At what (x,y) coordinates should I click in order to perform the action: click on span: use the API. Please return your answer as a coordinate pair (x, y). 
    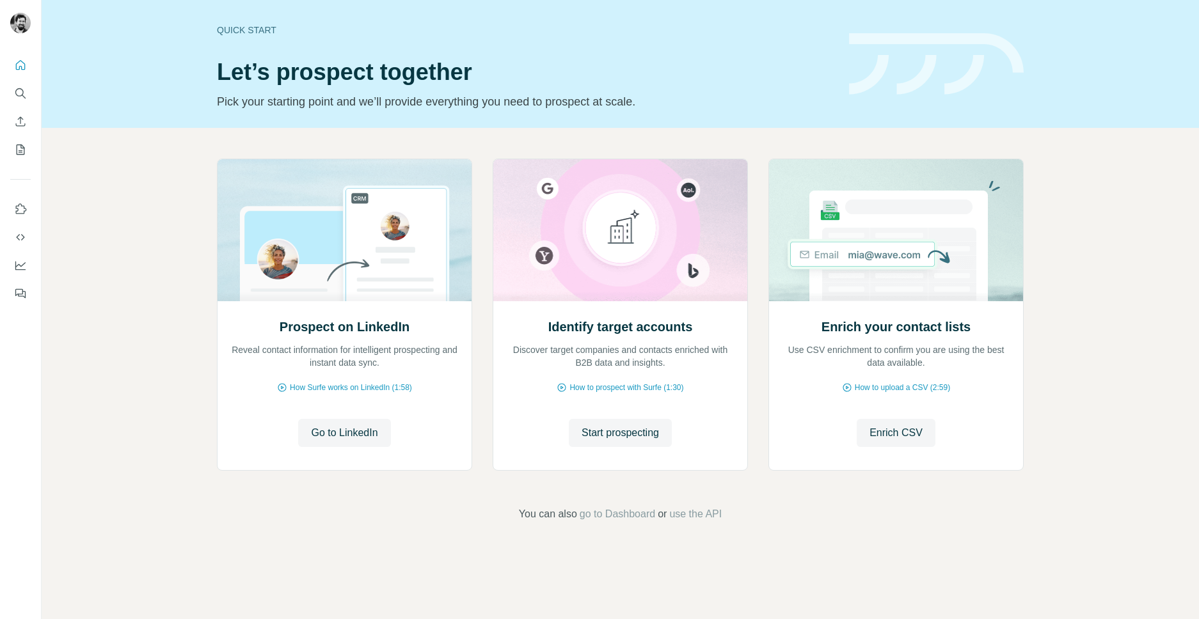
    Looking at the image, I should click on (695, 514).